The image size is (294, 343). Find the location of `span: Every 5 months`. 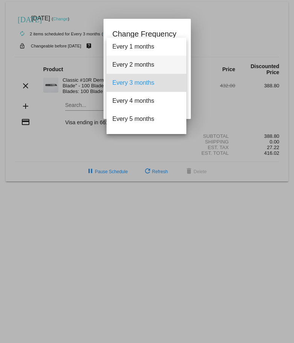

span: Every 5 months is located at coordinates (146, 119).